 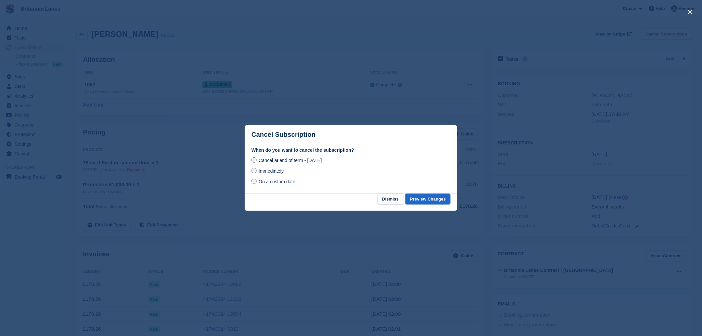 What do you see at coordinates (271, 171) in the screenshot?
I see `span: Immediately` at bounding box center [271, 171].